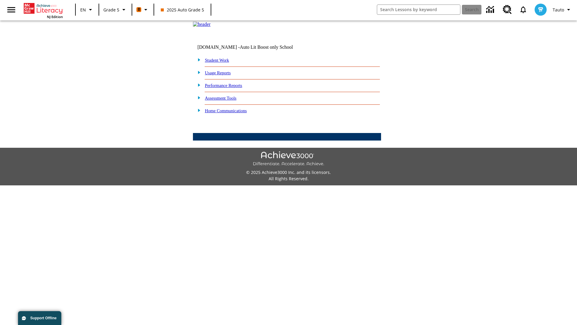  Describe the element at coordinates (221, 98) in the screenshot. I see `a: Assessment Tools` at that location.